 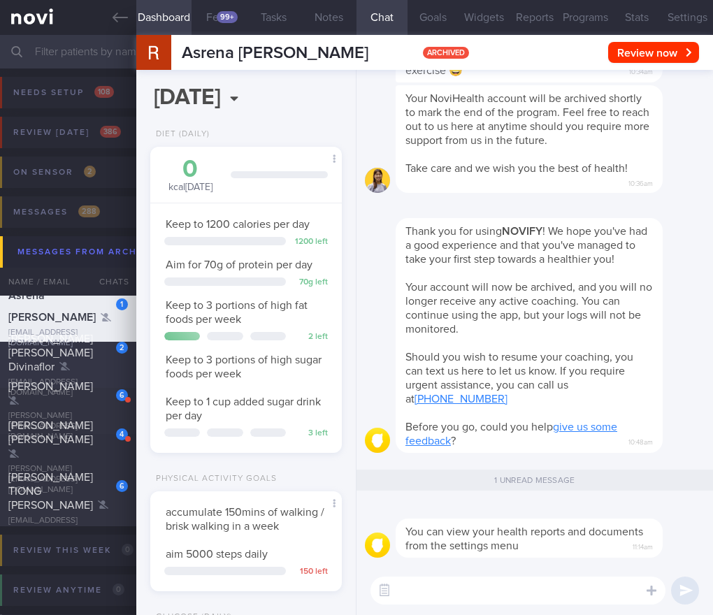 I want to click on div: Physical Activity Goals, so click(x=213, y=479).